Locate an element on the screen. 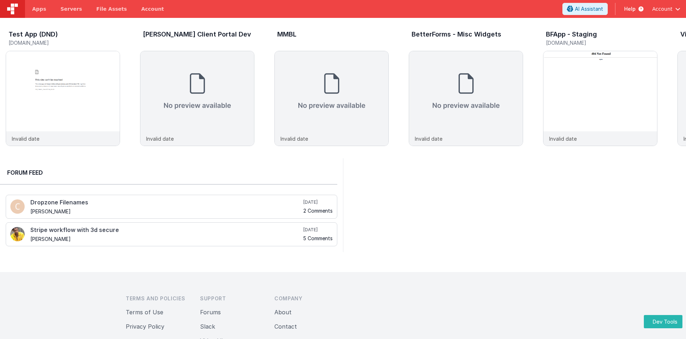 The width and height of the screenshot is (686, 339). button: Dev Tools is located at coordinates (664, 321).